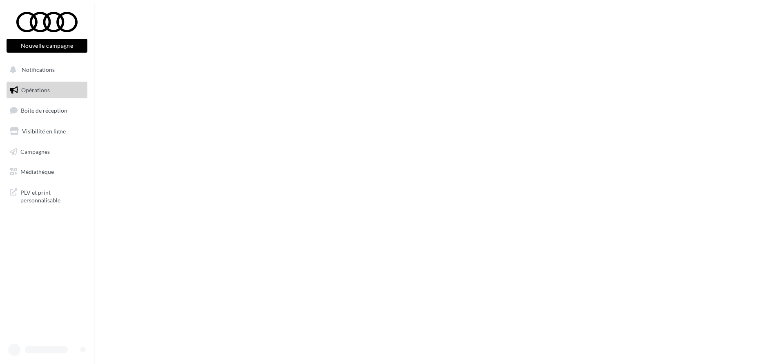 The width and height of the screenshot is (784, 364). I want to click on span: Campagnes, so click(35, 151).